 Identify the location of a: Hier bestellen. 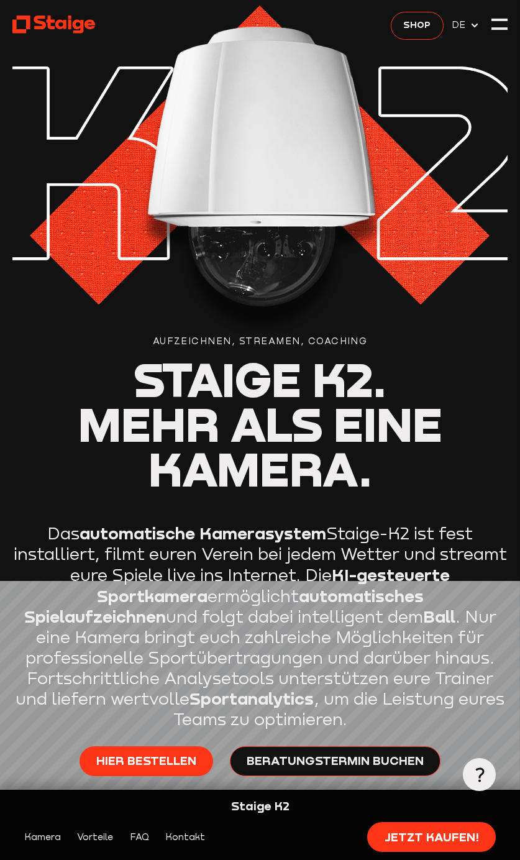
(146, 761).